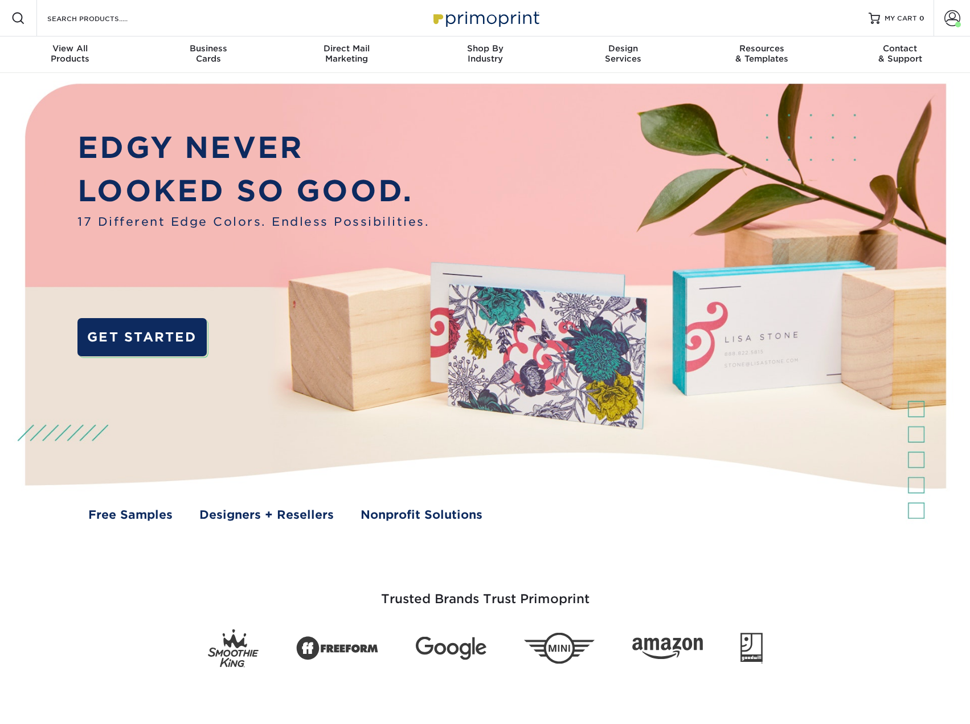 The image size is (970, 724). I want to click on span: Direct Mail, so click(346, 48).